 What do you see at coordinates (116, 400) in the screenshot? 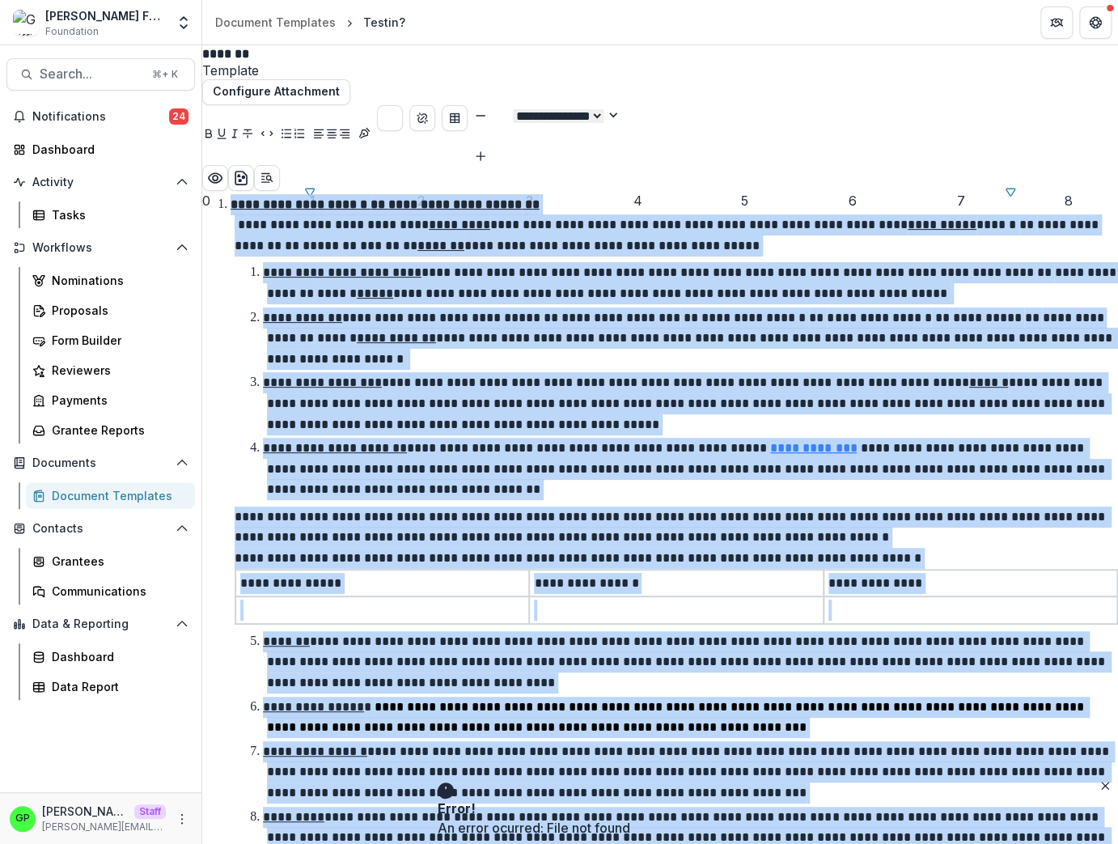
I see `div: Payments` at bounding box center [116, 400].